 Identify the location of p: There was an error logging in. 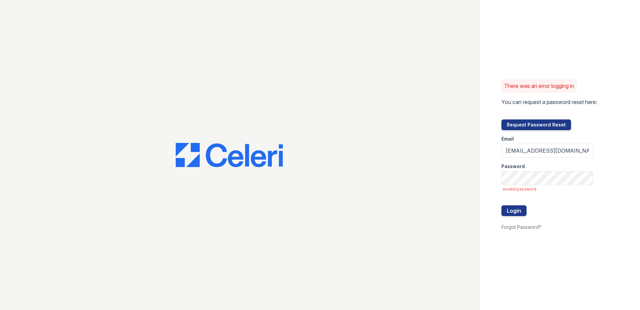
(539, 86).